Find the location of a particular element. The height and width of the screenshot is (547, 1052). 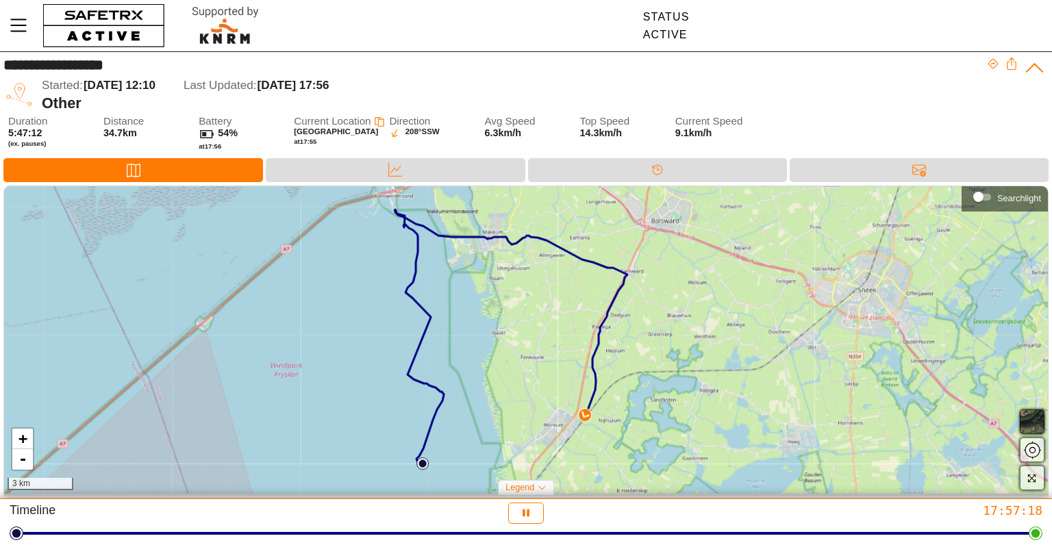

span: (ex. pauses) is located at coordinates (52, 144).